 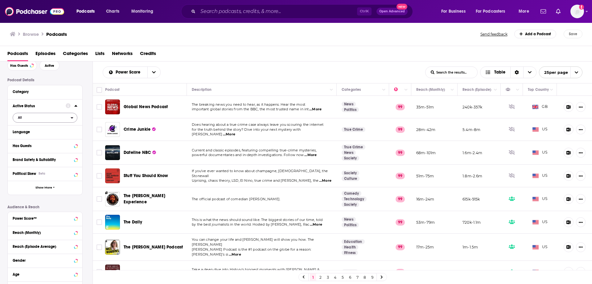 I want to click on a: Crime Junkie, so click(x=113, y=129).